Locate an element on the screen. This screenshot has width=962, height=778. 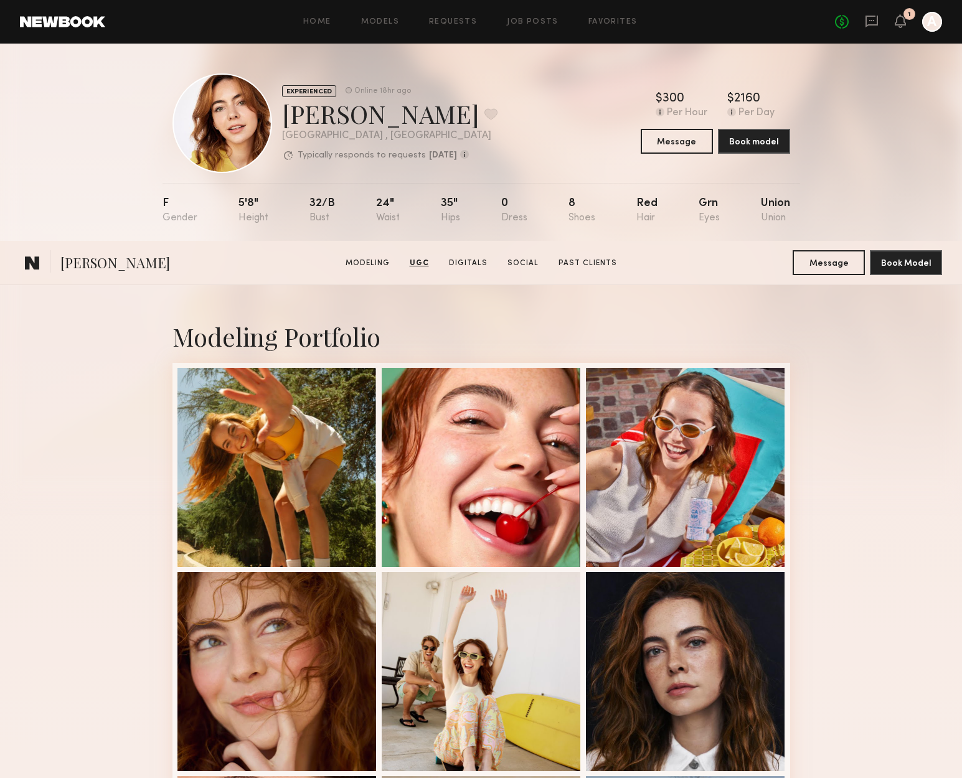
div: 8 is located at coordinates (581, 210).